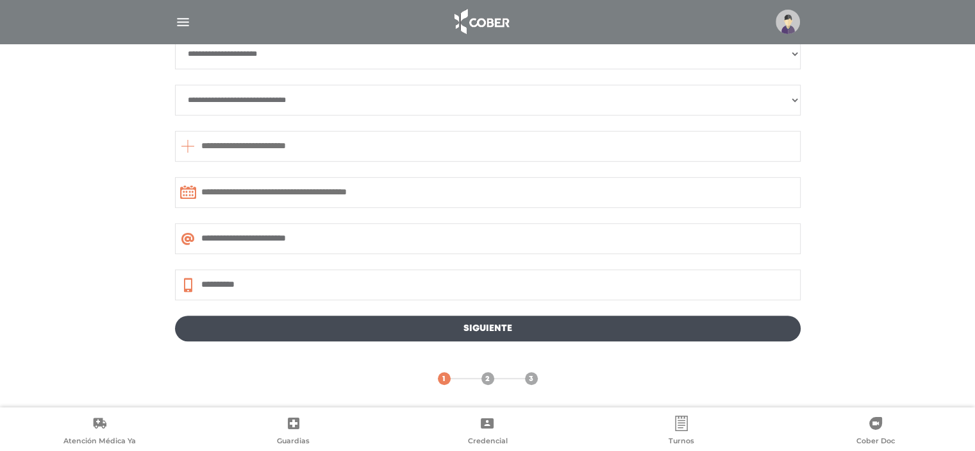 Image resolution: width=975 pixels, height=451 pixels. What do you see at coordinates (788, 22) in the screenshot?
I see `img: profile-placeholder.svg` at bounding box center [788, 22].